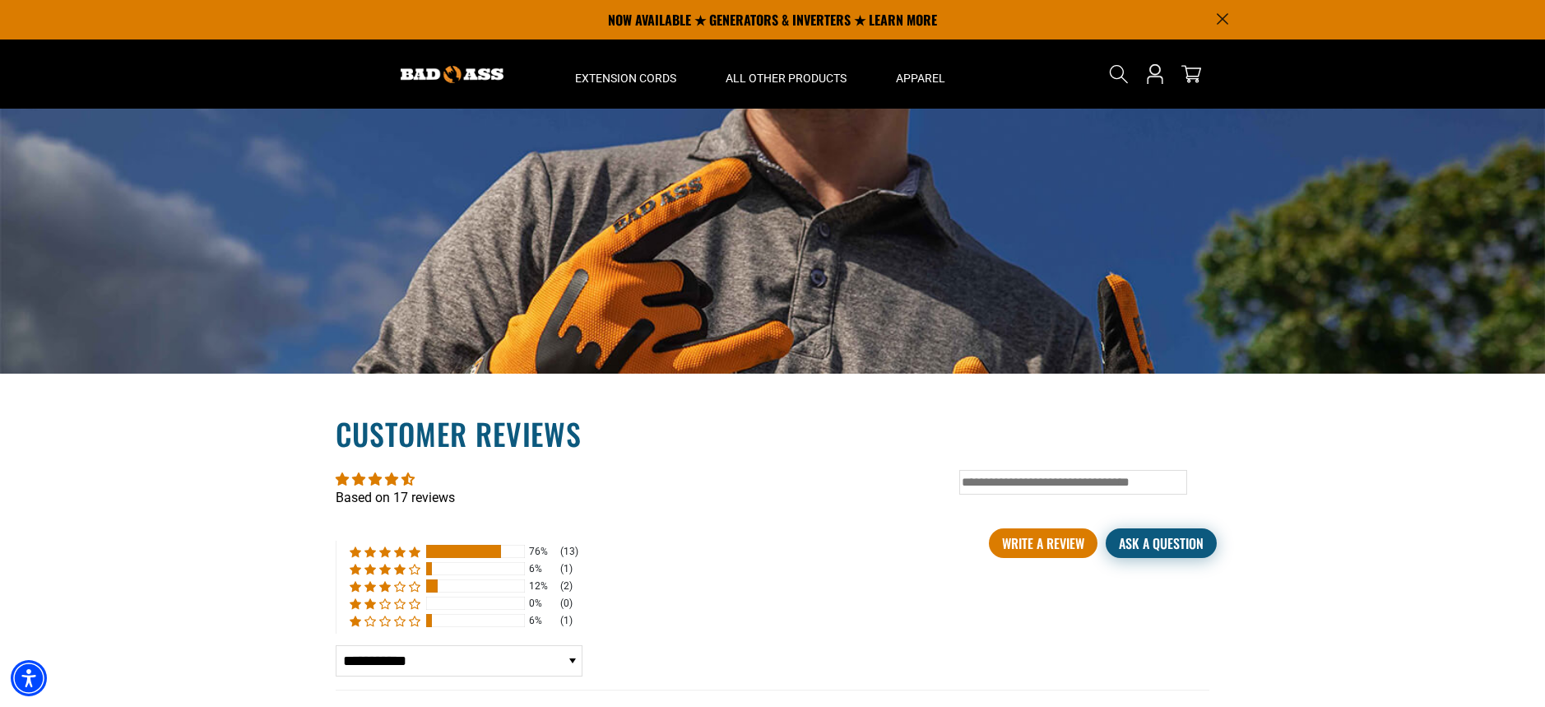 The width and height of the screenshot is (1545, 707). What do you see at coordinates (385, 620) in the screenshot?
I see `div: 6% (1) reviews with 1 star rating` at bounding box center [385, 620].